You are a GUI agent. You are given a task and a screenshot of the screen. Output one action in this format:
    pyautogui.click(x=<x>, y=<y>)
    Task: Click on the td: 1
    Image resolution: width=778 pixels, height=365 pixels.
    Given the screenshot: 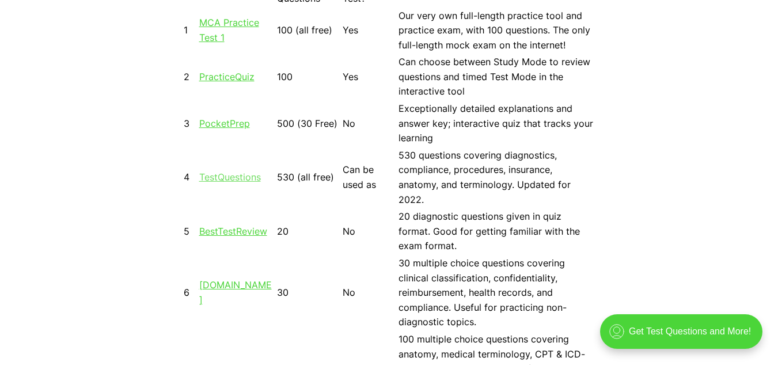 What is the action you would take?
    pyautogui.click(x=190, y=31)
    